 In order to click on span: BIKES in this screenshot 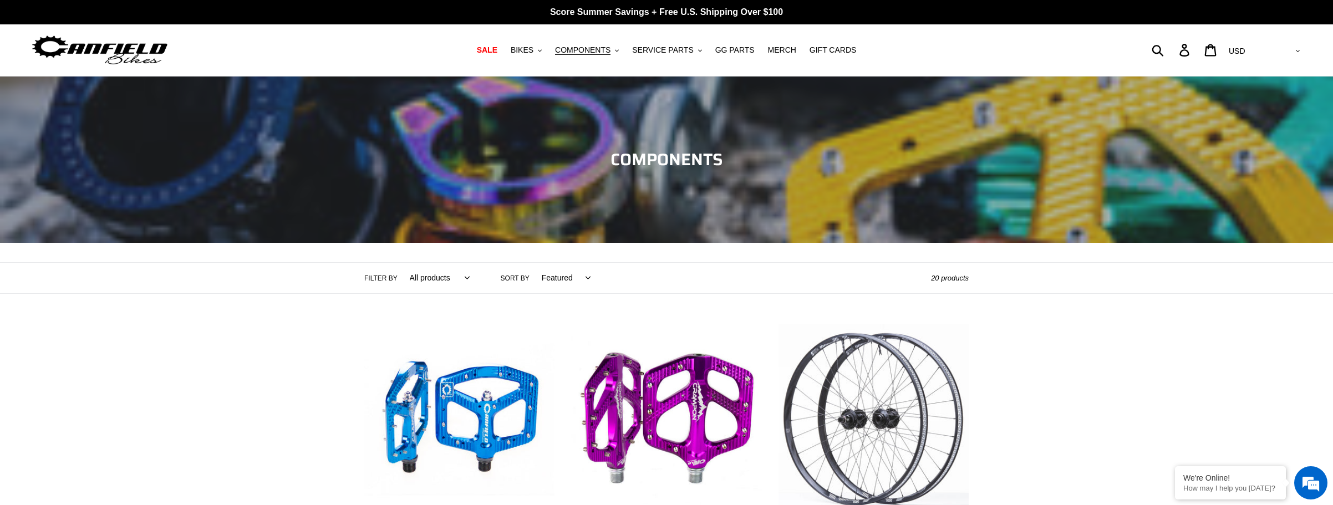, I will do `click(522, 50)`.